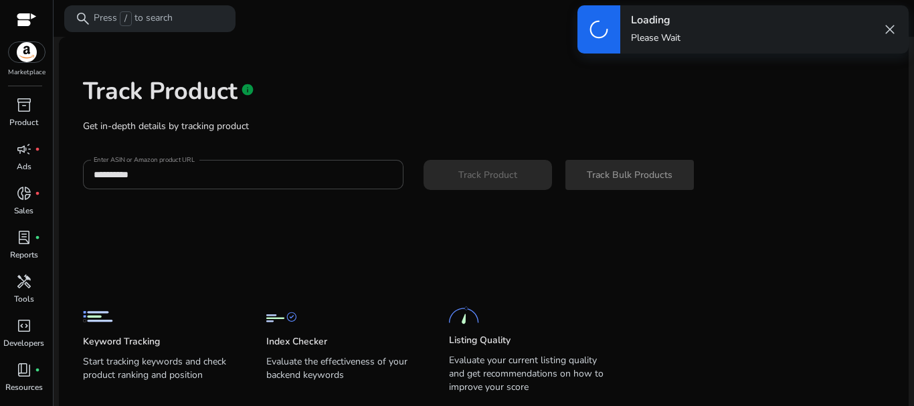 The image size is (914, 406). What do you see at coordinates (24, 167) in the screenshot?
I see `p: Ads` at bounding box center [24, 167].